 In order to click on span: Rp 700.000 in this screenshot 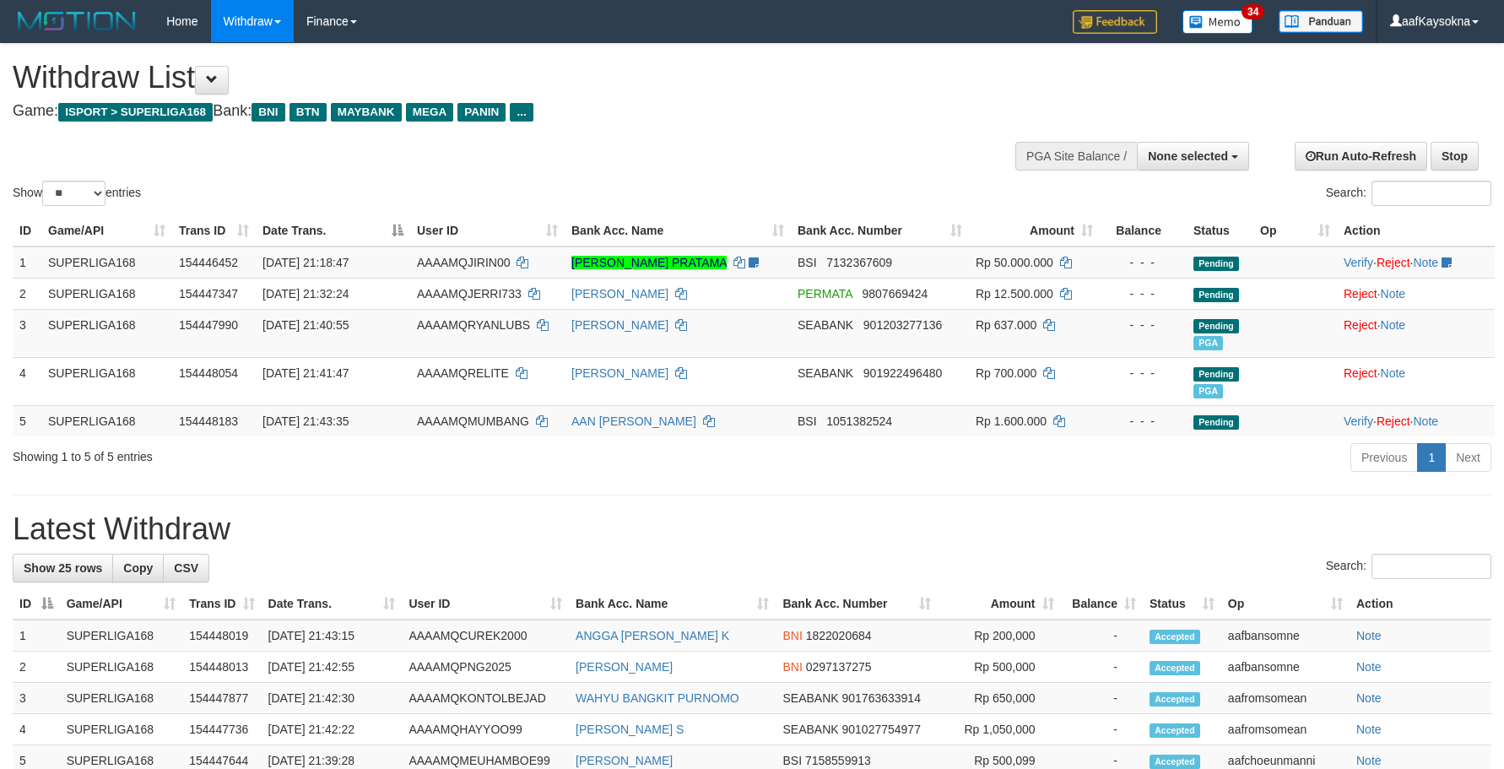, I will do `click(1006, 373)`.